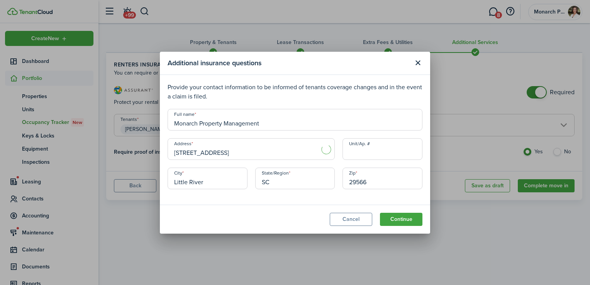 The height and width of the screenshot is (285, 590). Describe the element at coordinates (351, 219) in the screenshot. I see `button: Cancel` at that location.